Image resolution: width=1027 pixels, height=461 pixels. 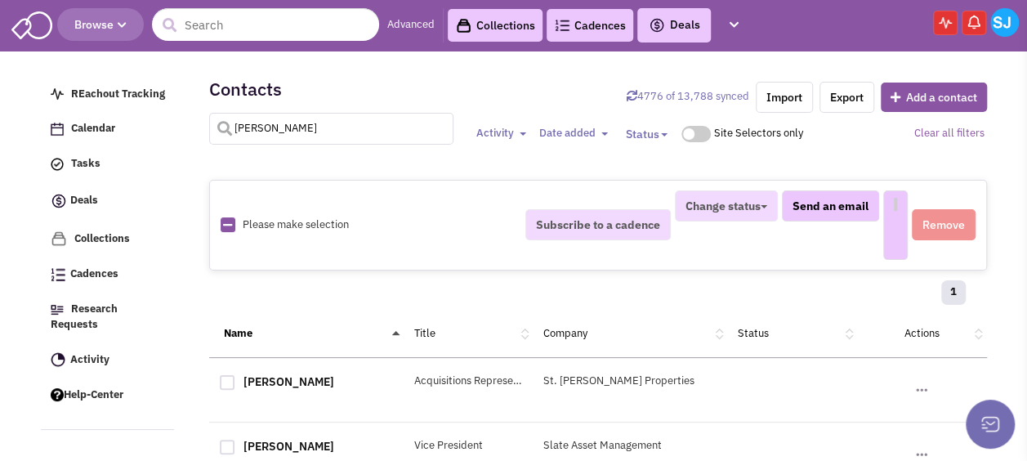 What do you see at coordinates (109, 317) in the screenshot?
I see `a: Research Requests` at bounding box center [109, 317].